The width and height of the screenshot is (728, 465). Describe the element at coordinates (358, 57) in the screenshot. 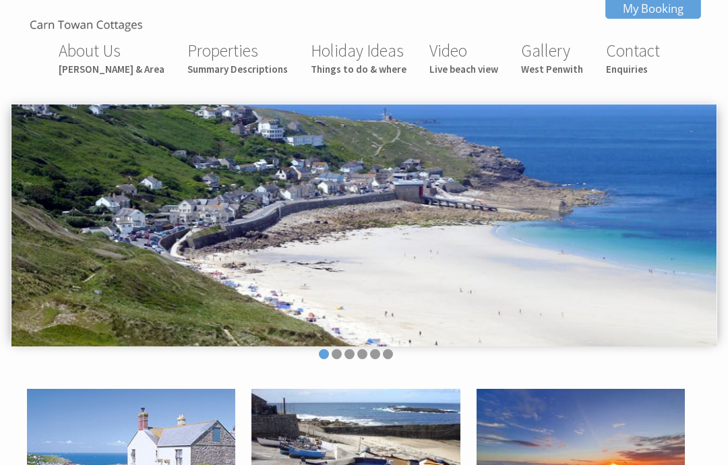

I see `a: Holiday IdeasThings to do & where` at that location.